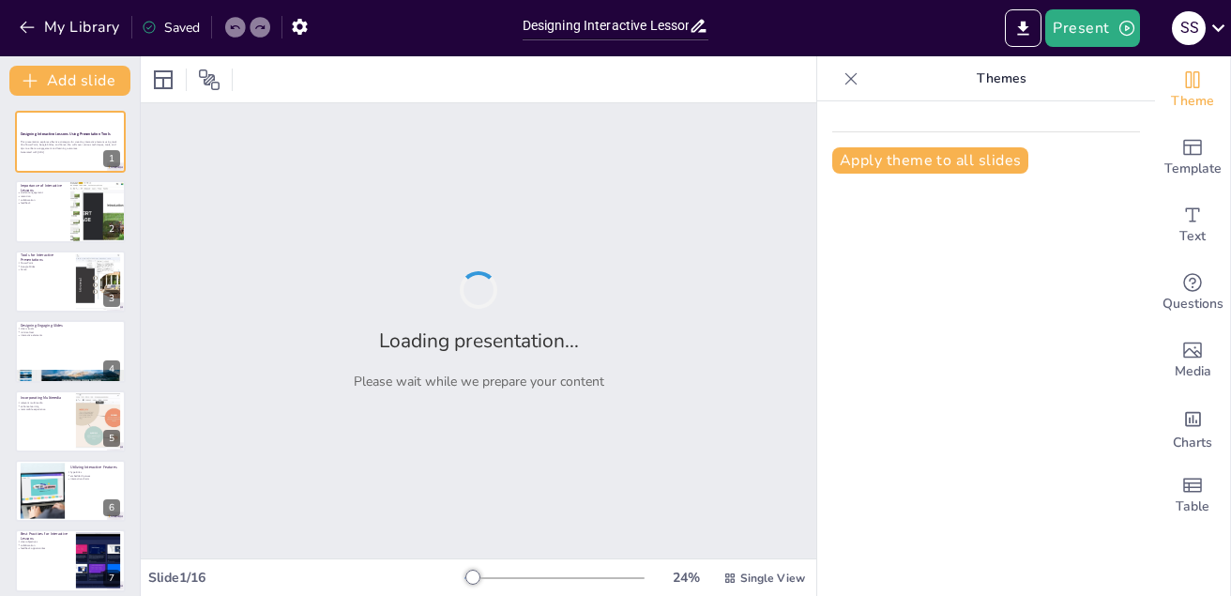 This screenshot has width=1231, height=596. Describe the element at coordinates (686, 577) in the screenshot. I see `div: 24 %` at that location.